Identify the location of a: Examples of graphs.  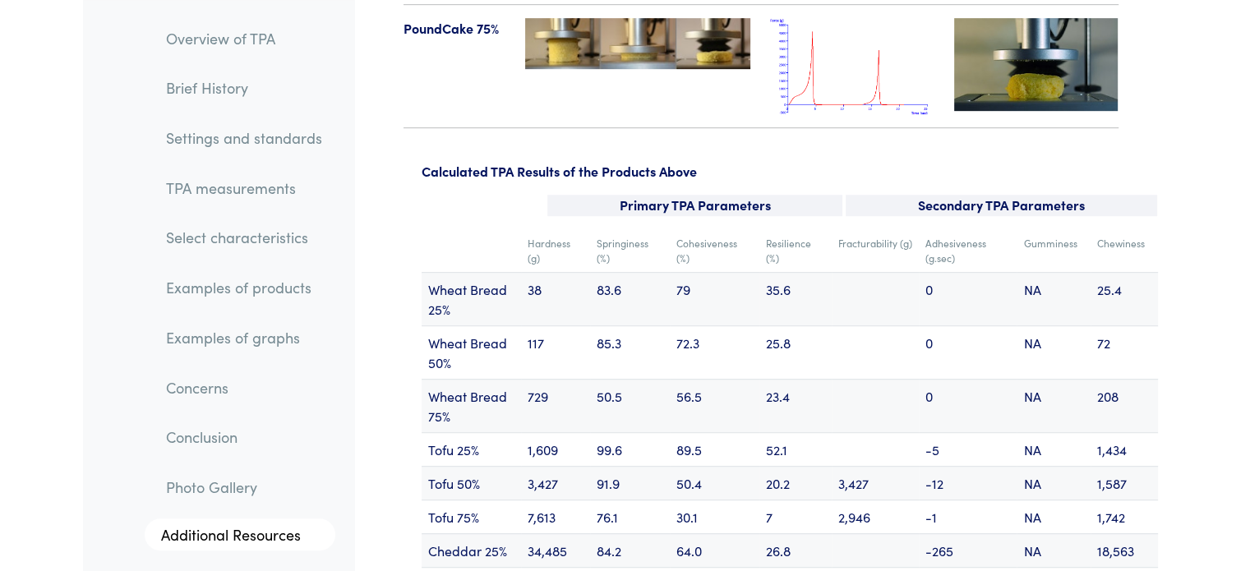
(244, 338).